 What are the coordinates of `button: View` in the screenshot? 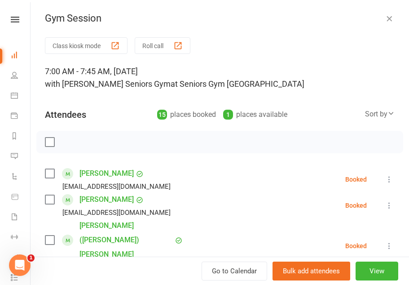 It's located at (377, 271).